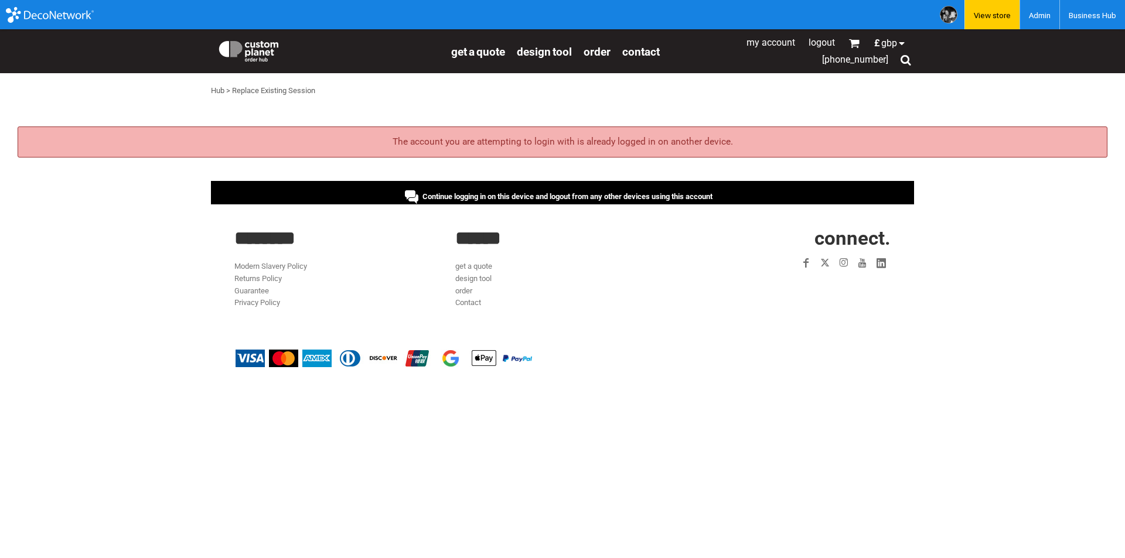  I want to click on img: Discover, so click(384, 358).